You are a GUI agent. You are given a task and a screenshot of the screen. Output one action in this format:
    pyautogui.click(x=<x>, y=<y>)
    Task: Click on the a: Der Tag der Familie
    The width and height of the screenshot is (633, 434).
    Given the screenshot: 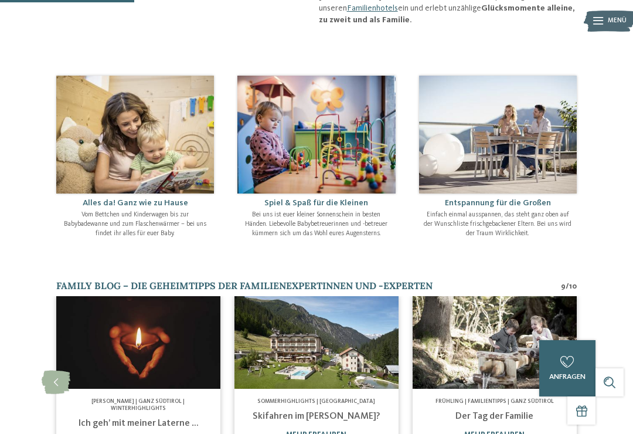 What is the action you would take?
    pyautogui.click(x=494, y=416)
    